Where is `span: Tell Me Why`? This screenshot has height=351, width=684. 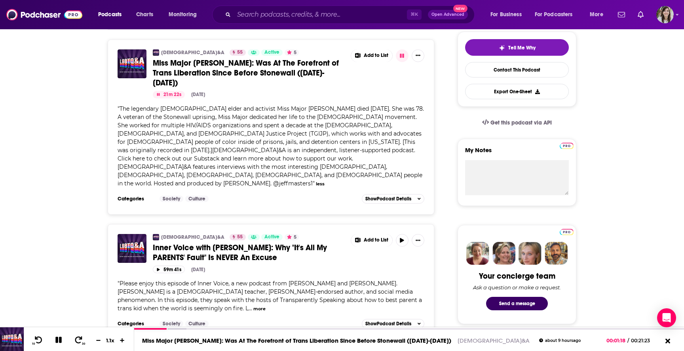 span: Tell Me Why is located at coordinates (521, 48).